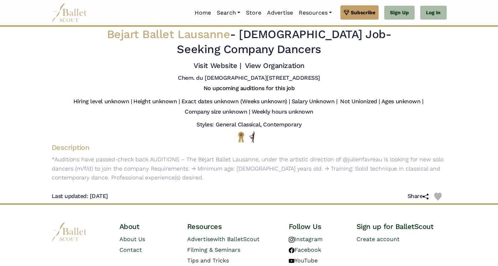  I want to click on h4: Description, so click(249, 148).